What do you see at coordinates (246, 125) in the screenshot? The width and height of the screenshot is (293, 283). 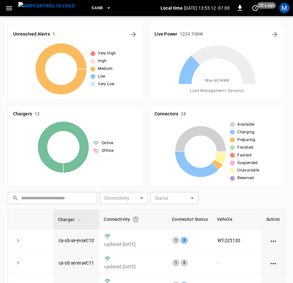 I see `span: Available` at bounding box center [246, 125].